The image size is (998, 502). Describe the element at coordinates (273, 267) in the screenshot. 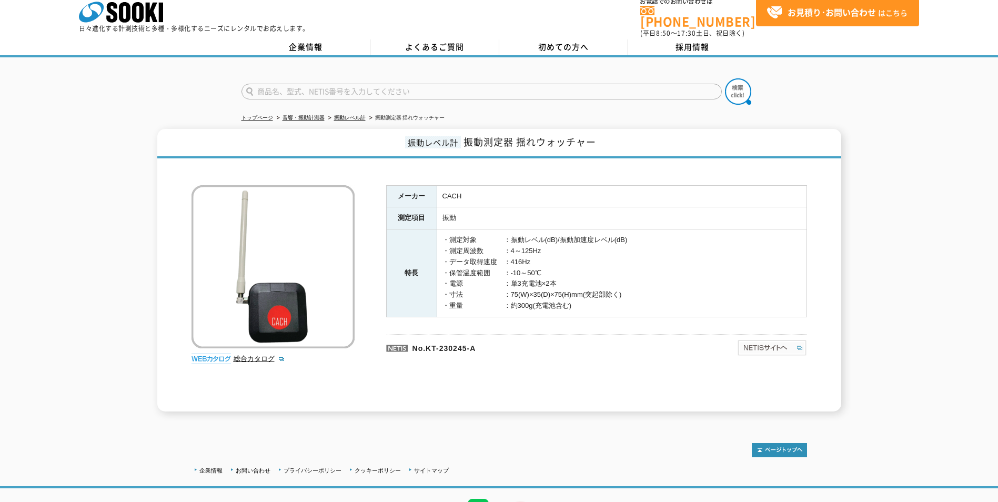

I see `img: 振動測定器 揺れウォッチャー` at that location.